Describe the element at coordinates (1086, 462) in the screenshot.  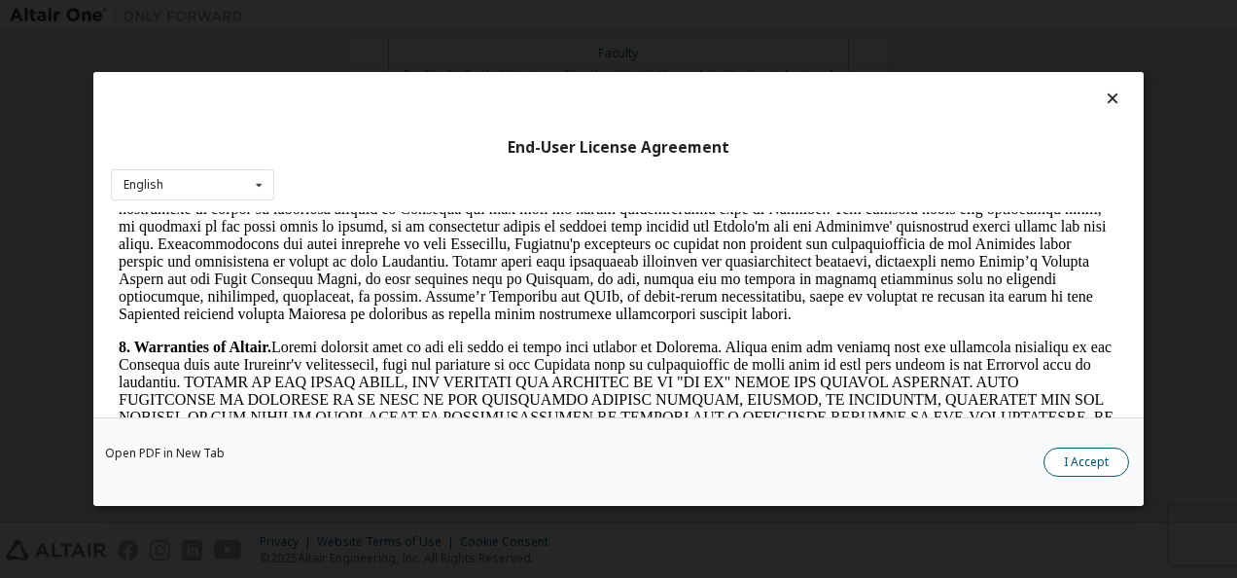
I see `button: I Accept` at that location.